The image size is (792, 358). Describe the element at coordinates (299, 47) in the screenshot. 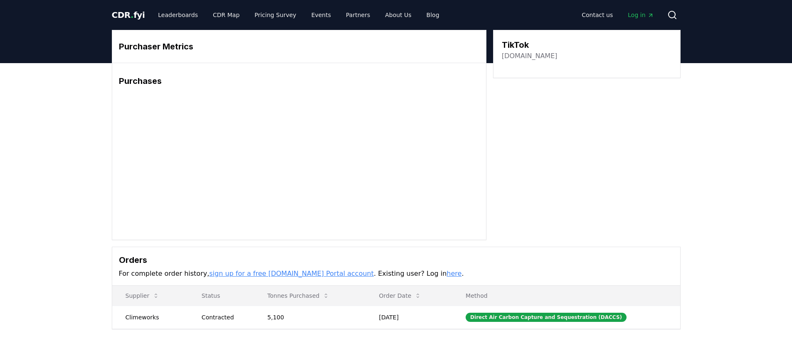

I see `h3: Purchaser Metrics` at that location.